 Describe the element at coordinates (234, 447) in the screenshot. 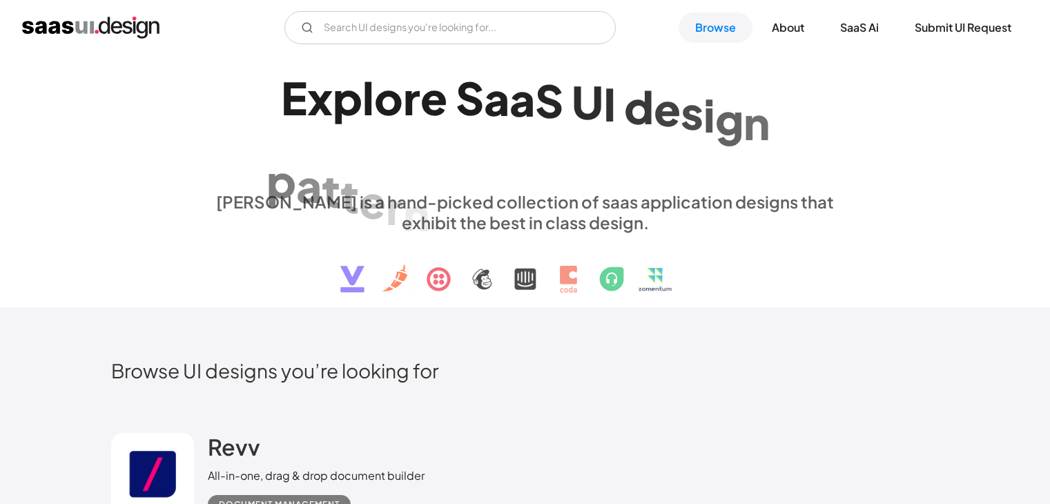

I see `h2: Revv` at that location.